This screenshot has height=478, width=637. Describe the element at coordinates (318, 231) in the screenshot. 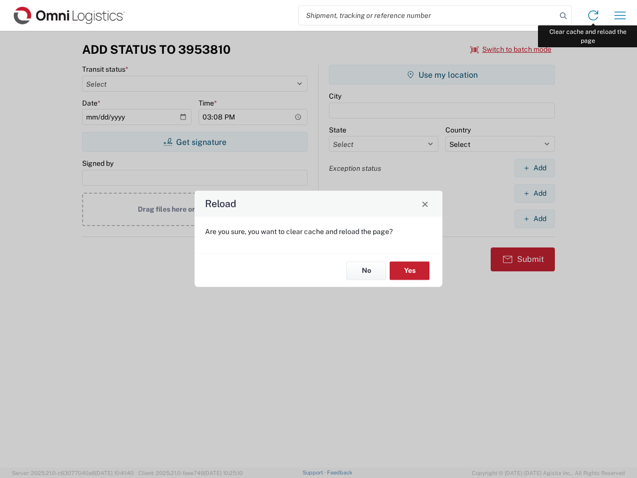

I see `p: Are you sure, you want to clear cache and reload the page?` at that location.